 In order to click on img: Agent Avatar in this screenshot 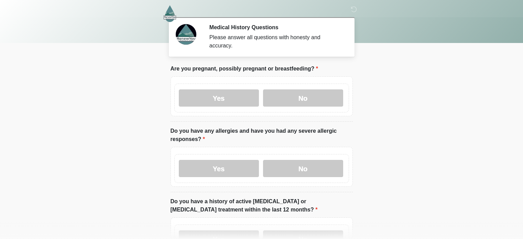, I will do `click(186, 34)`.